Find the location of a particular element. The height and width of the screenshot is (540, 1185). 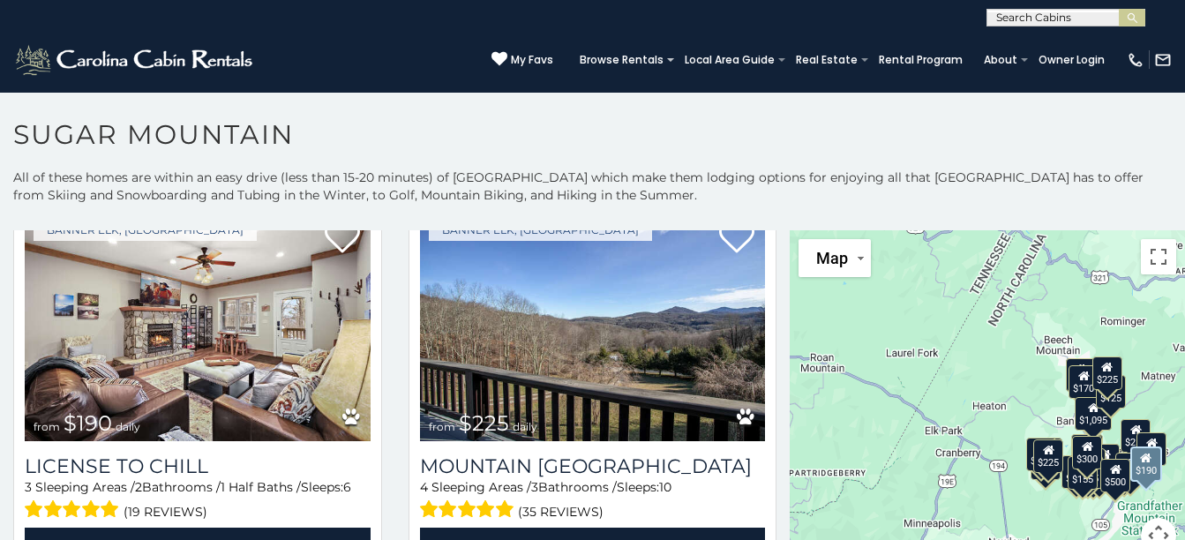

a: License to Chill from $190 daily is located at coordinates (198, 326).